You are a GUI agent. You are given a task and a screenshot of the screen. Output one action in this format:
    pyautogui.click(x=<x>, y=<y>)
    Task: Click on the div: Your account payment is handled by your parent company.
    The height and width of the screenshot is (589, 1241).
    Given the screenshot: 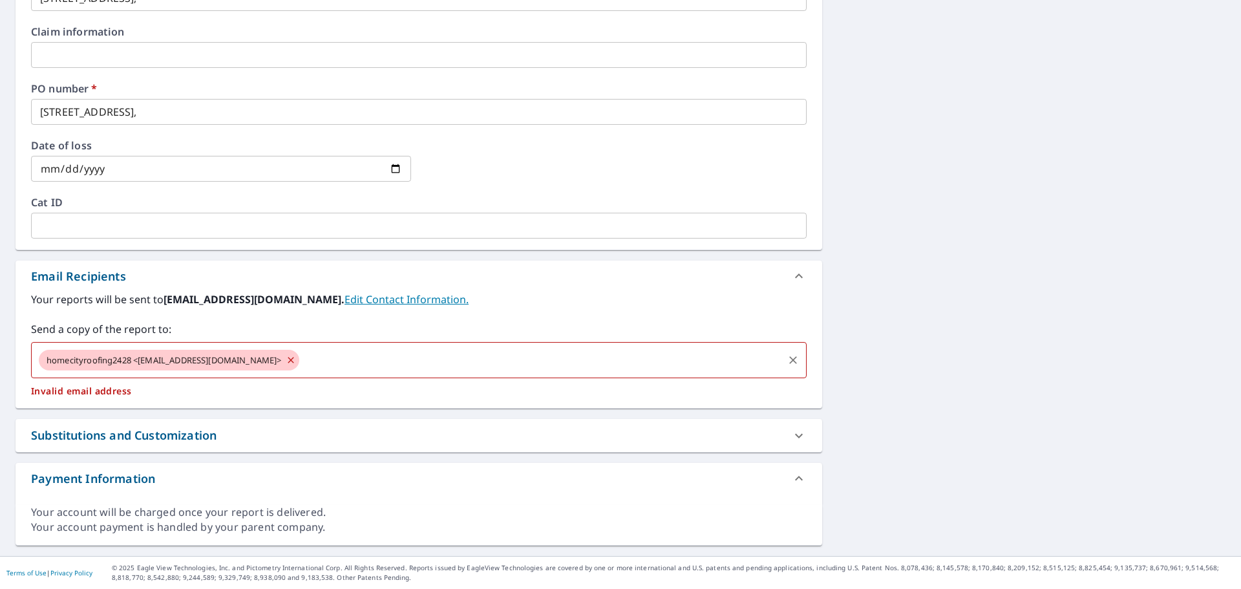 What is the action you would take?
    pyautogui.click(x=419, y=527)
    